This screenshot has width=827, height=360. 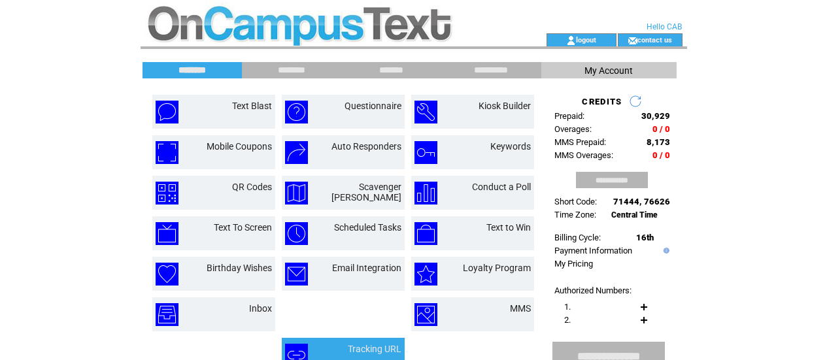 What do you see at coordinates (426, 274) in the screenshot?
I see `img: loyalty-program.png` at bounding box center [426, 274].